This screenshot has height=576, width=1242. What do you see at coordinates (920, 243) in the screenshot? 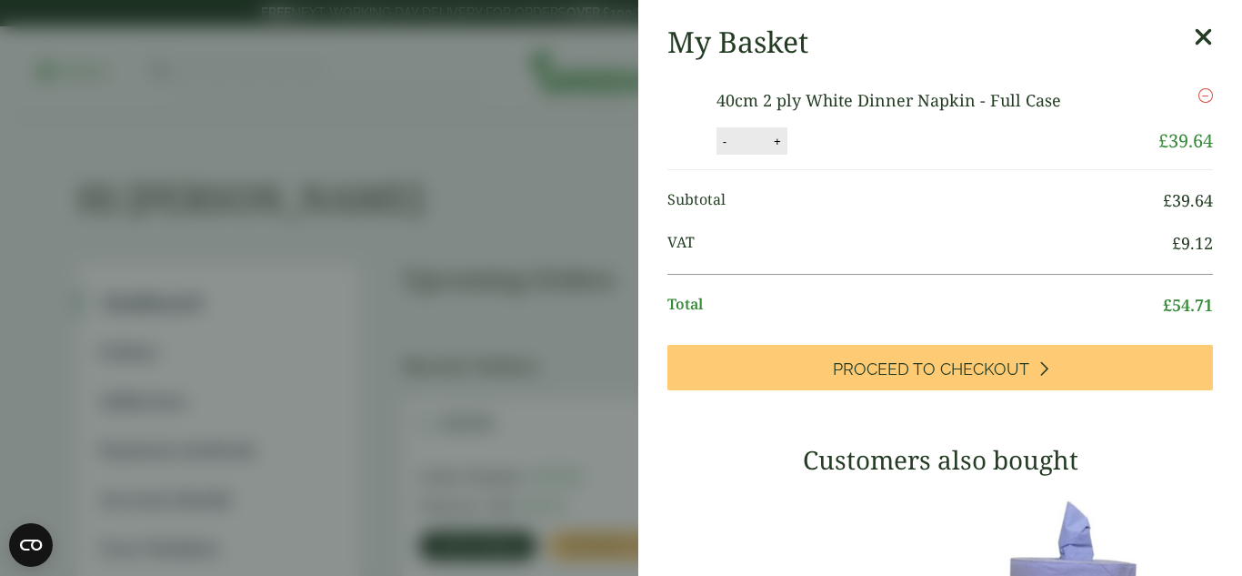
I see `span: VAT` at bounding box center [920, 243].